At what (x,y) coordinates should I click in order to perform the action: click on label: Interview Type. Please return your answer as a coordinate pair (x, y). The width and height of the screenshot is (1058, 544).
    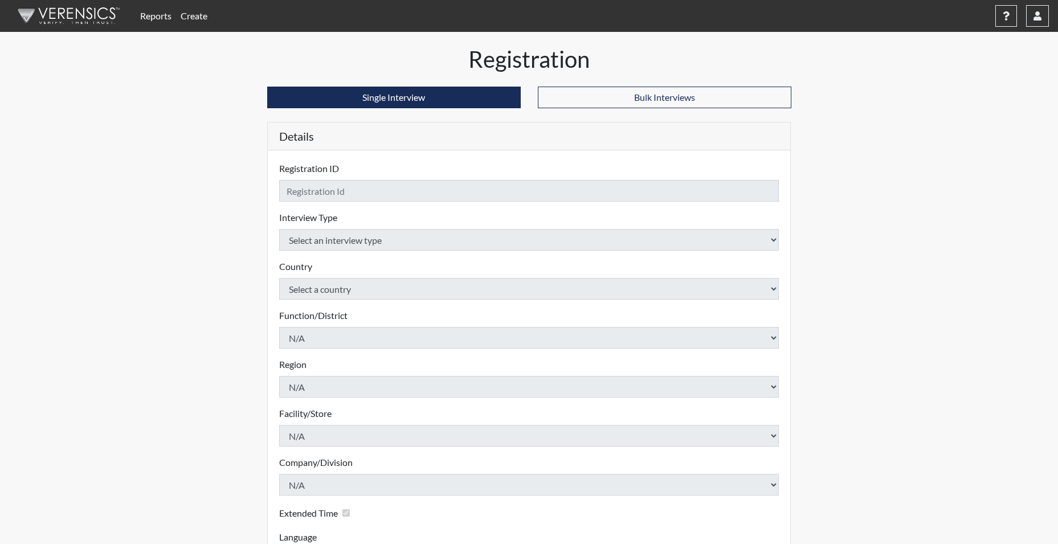
    Looking at the image, I should click on (308, 218).